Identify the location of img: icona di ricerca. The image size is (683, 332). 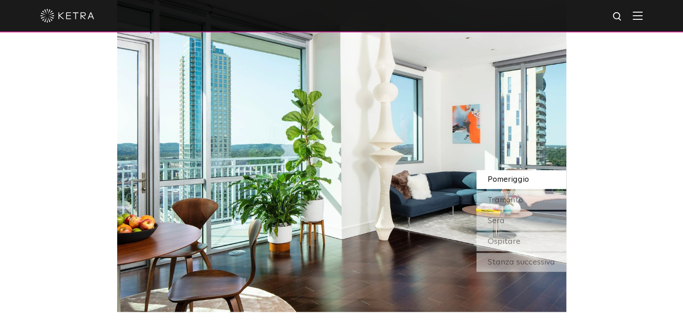
(618, 17).